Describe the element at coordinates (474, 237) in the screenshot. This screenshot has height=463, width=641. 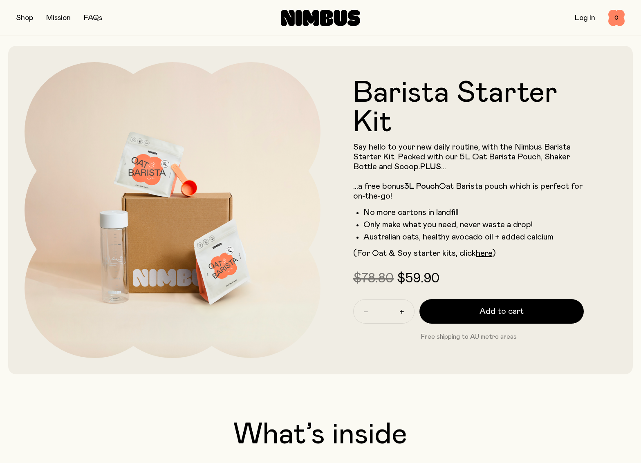
I see `li: Australian oats, healthy avocado oil + added calcium` at that location.